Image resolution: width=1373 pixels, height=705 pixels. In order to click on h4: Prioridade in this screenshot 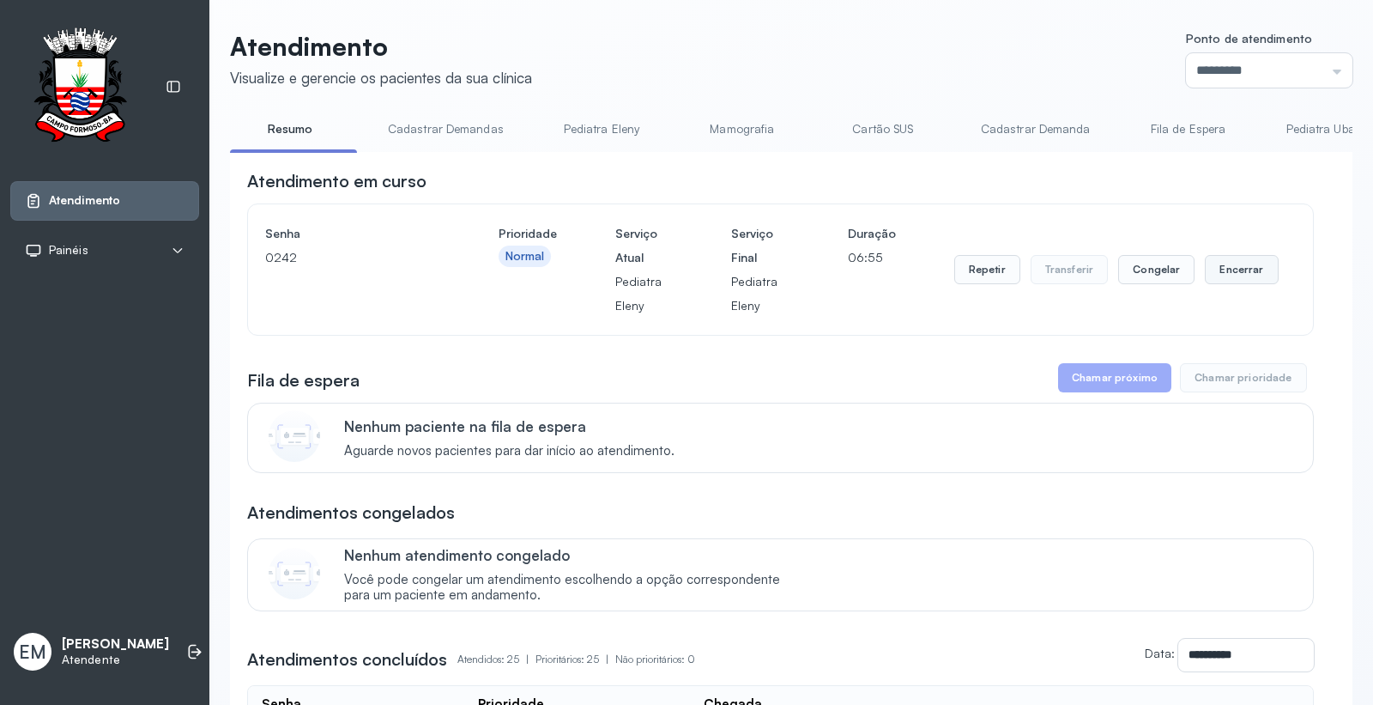, I will do `click(528, 233)`.